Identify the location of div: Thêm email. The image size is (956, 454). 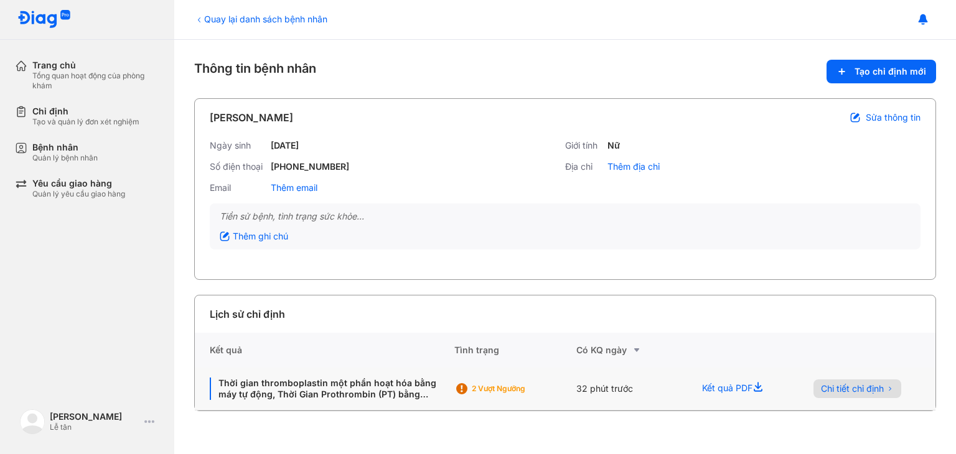
(294, 188).